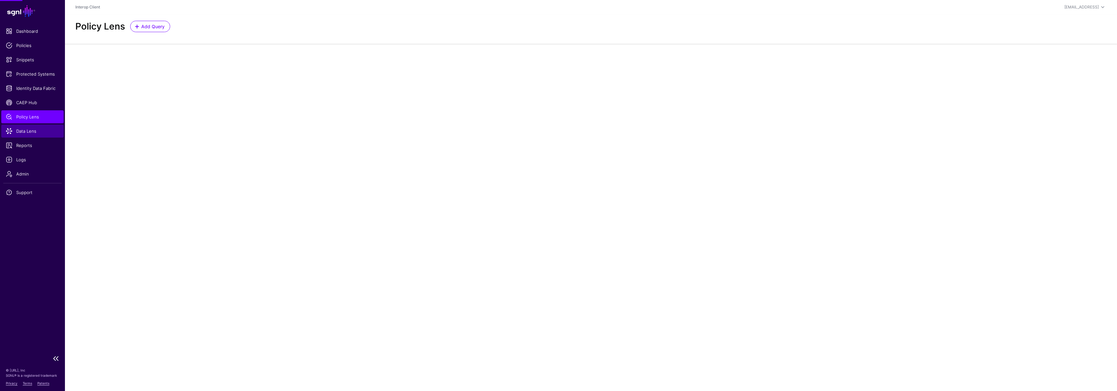  What do you see at coordinates (32, 11) in the screenshot?
I see `a: SGNL` at bounding box center [32, 11].